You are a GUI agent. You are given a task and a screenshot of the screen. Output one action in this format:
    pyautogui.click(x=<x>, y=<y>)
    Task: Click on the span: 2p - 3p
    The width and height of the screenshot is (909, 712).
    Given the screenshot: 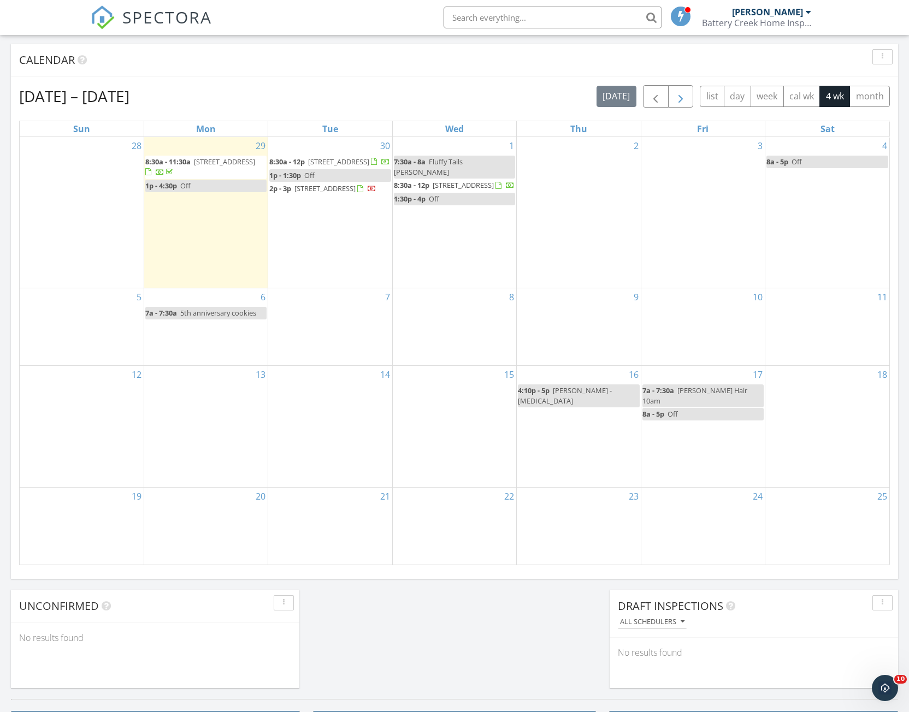 What is the action you would take?
    pyautogui.click(x=280, y=188)
    